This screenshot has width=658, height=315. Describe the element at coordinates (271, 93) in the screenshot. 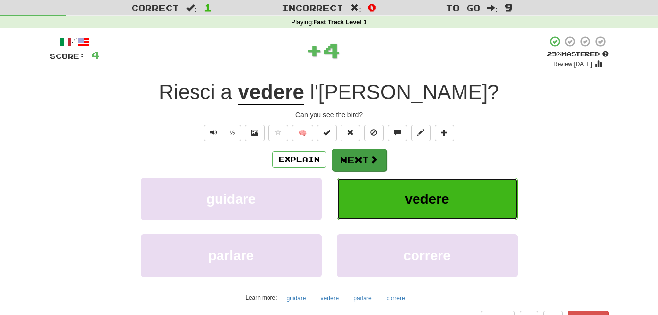

I see `strong: vedere` at that location.